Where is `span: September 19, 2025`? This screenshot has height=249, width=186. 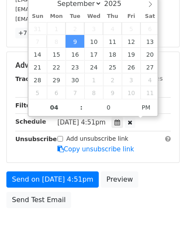
span: September 19, 2025 is located at coordinates (131, 54).